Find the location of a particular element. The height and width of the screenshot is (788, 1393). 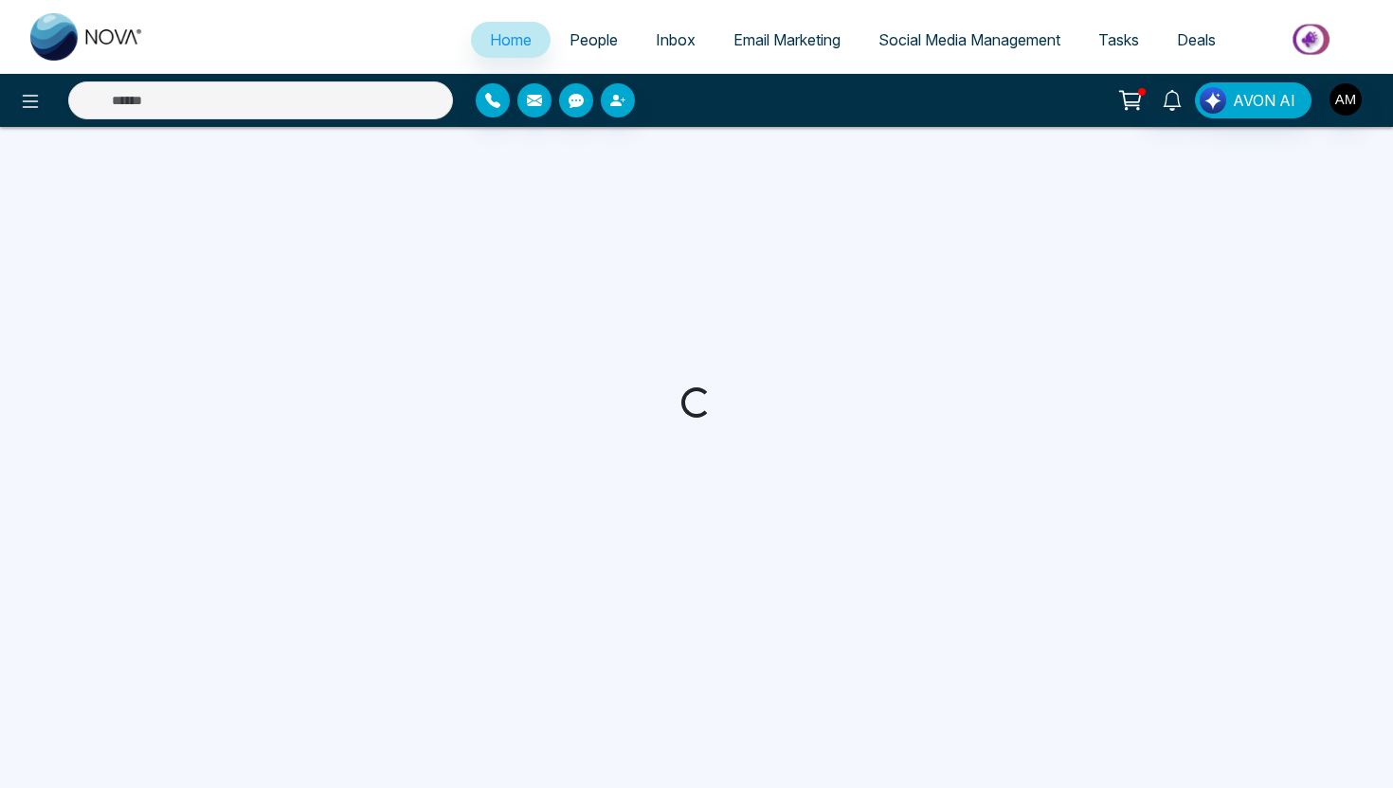

a: Inbox is located at coordinates (676, 40).